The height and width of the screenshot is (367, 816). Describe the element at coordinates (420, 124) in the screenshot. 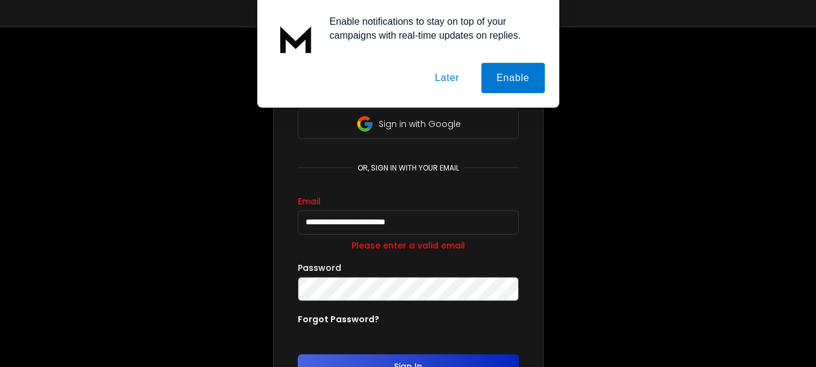

I see `p: Sign in with Google` at that location.